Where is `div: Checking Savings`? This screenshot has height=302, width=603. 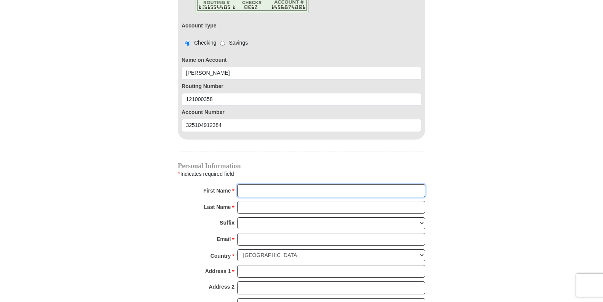 div: Checking Savings is located at coordinates (215, 43).